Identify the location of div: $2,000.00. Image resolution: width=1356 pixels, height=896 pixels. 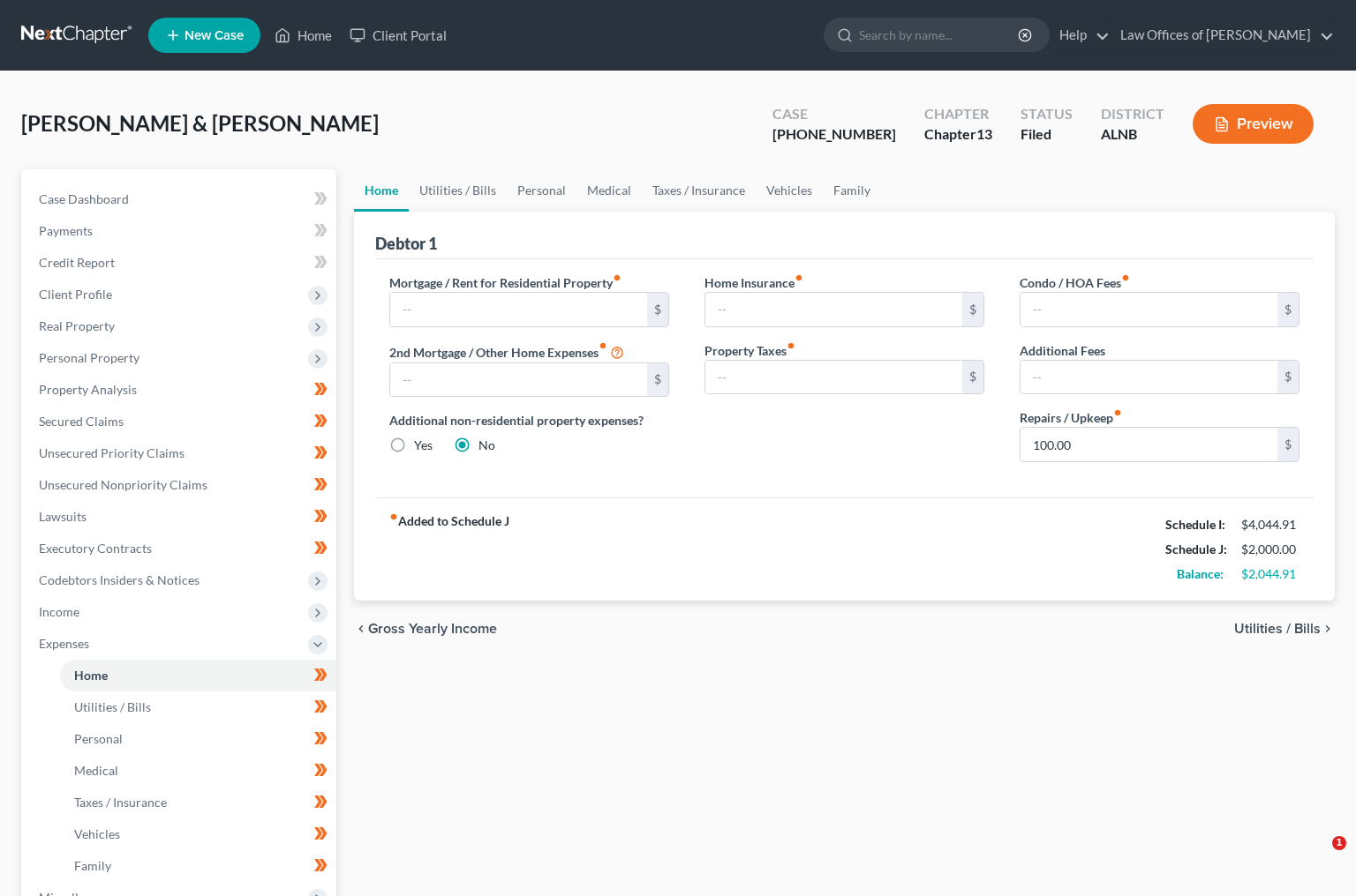
(1270, 550).